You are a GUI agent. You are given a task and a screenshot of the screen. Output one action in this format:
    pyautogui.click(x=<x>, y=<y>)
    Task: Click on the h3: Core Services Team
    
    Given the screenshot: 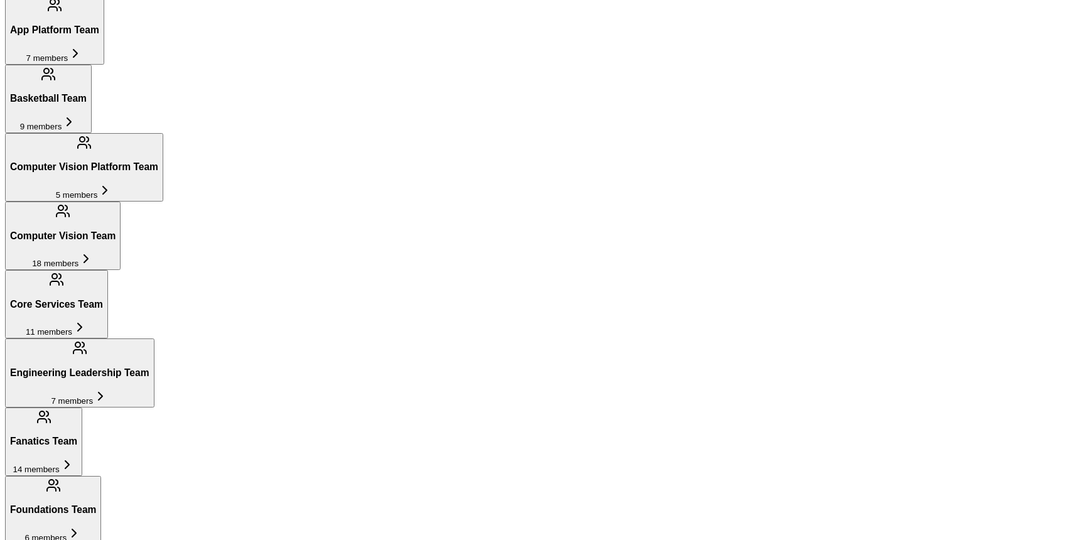 What is the action you would take?
    pyautogui.click(x=57, y=304)
    